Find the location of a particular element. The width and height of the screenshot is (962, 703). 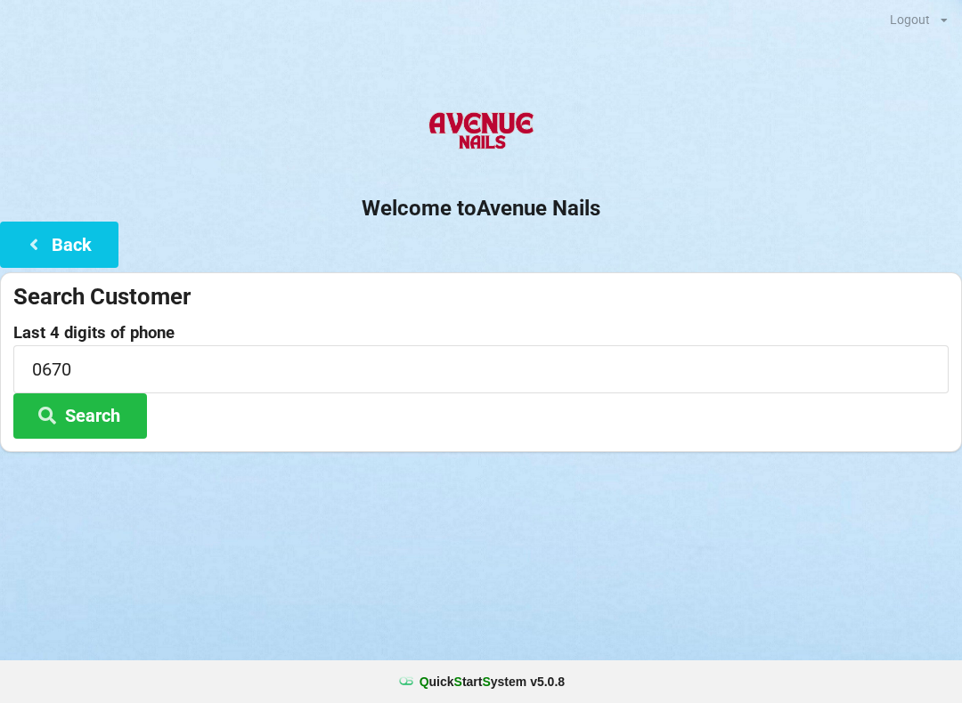

div: Search Customer is located at coordinates (481, 297).